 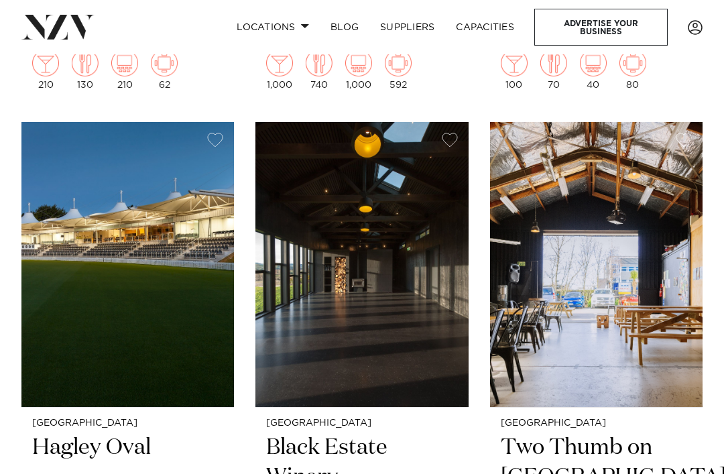 I want to click on div: 740, so click(x=319, y=70).